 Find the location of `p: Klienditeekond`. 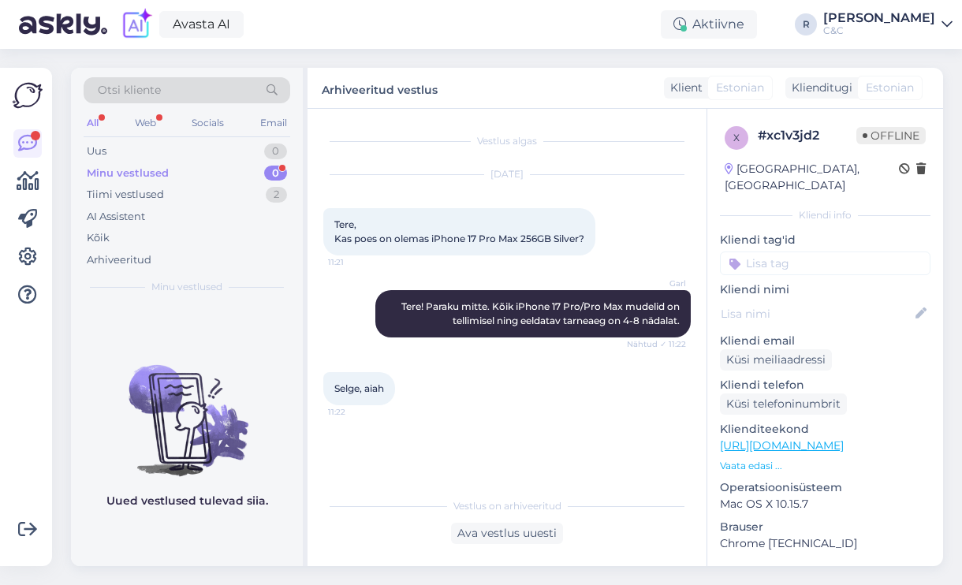

p: Klienditeekond is located at coordinates (824, 429).